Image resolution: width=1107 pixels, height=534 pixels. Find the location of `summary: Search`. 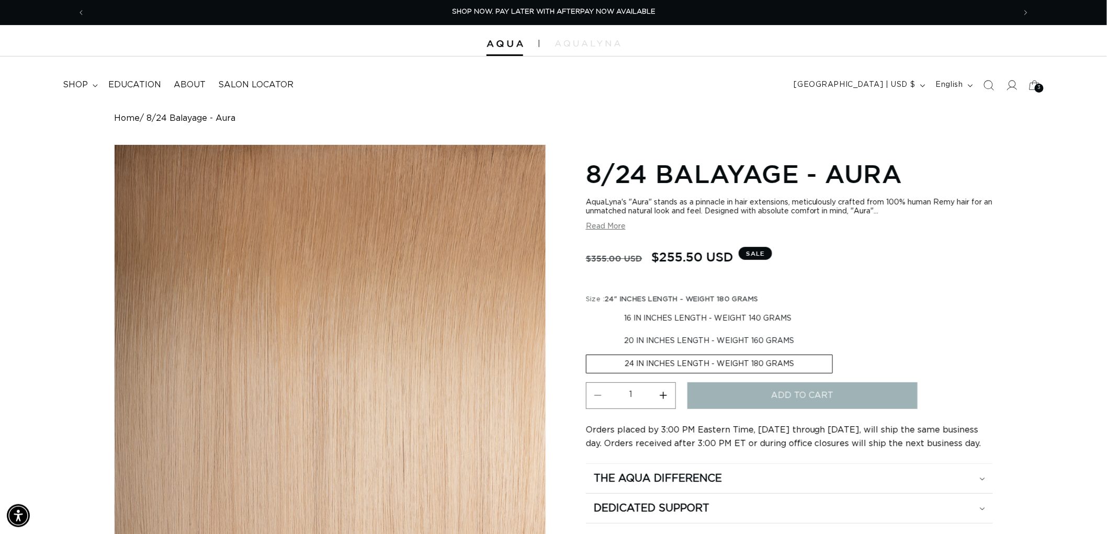

summary: Search is located at coordinates (989, 85).